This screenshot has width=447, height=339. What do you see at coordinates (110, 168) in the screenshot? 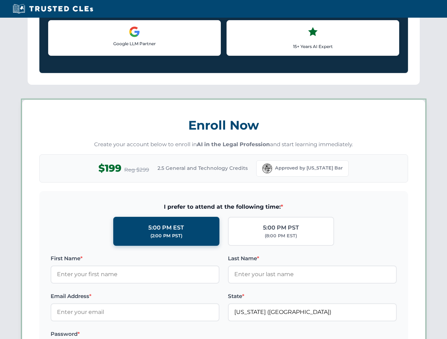
I see `span: $199` at bounding box center [110, 168].